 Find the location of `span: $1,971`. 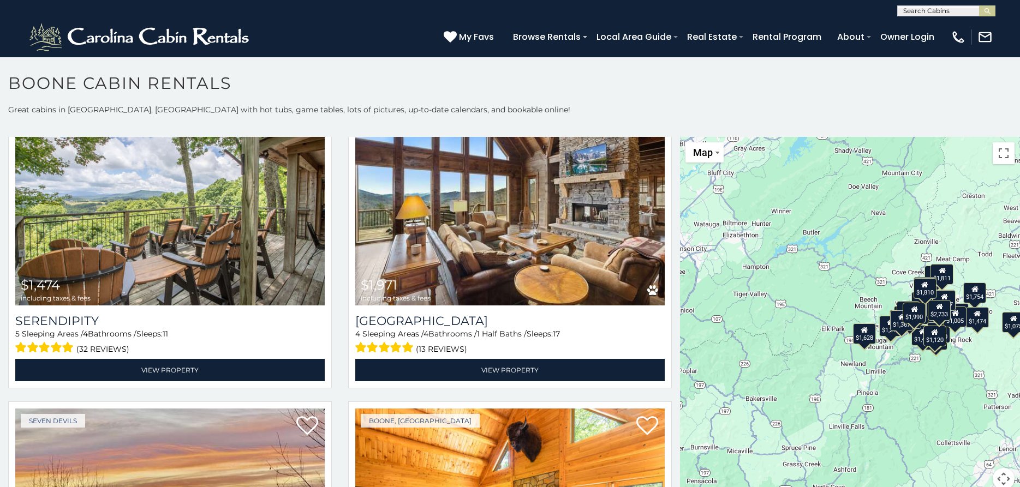

span: $1,971 is located at coordinates (379, 285).